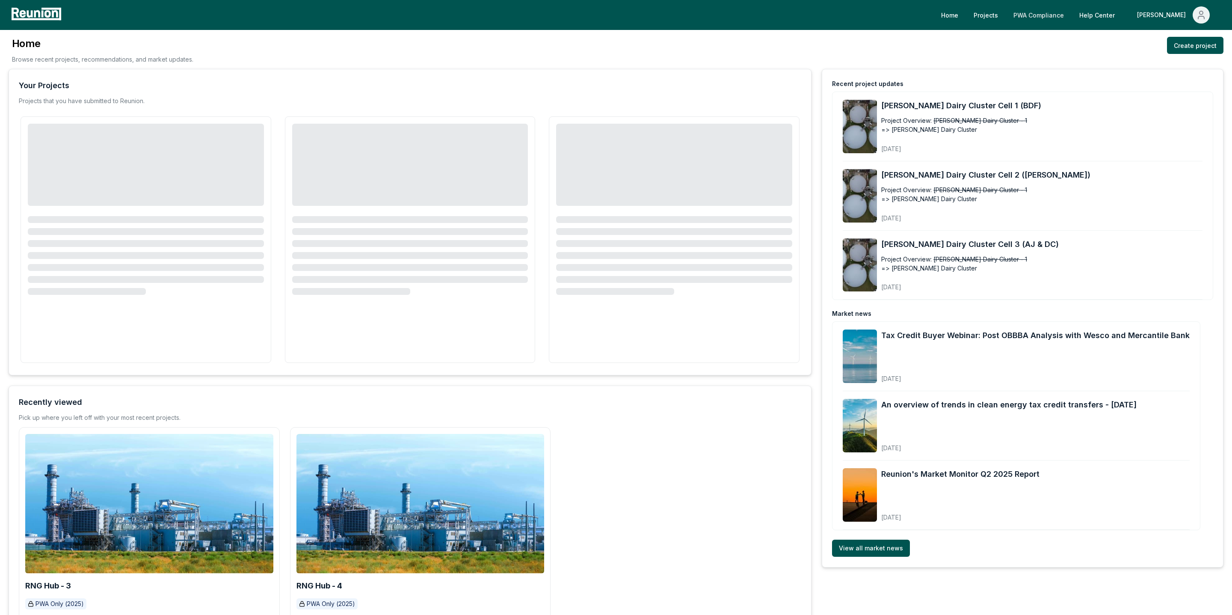 This screenshot has width=1232, height=615. I want to click on div: Market news, so click(852, 314).